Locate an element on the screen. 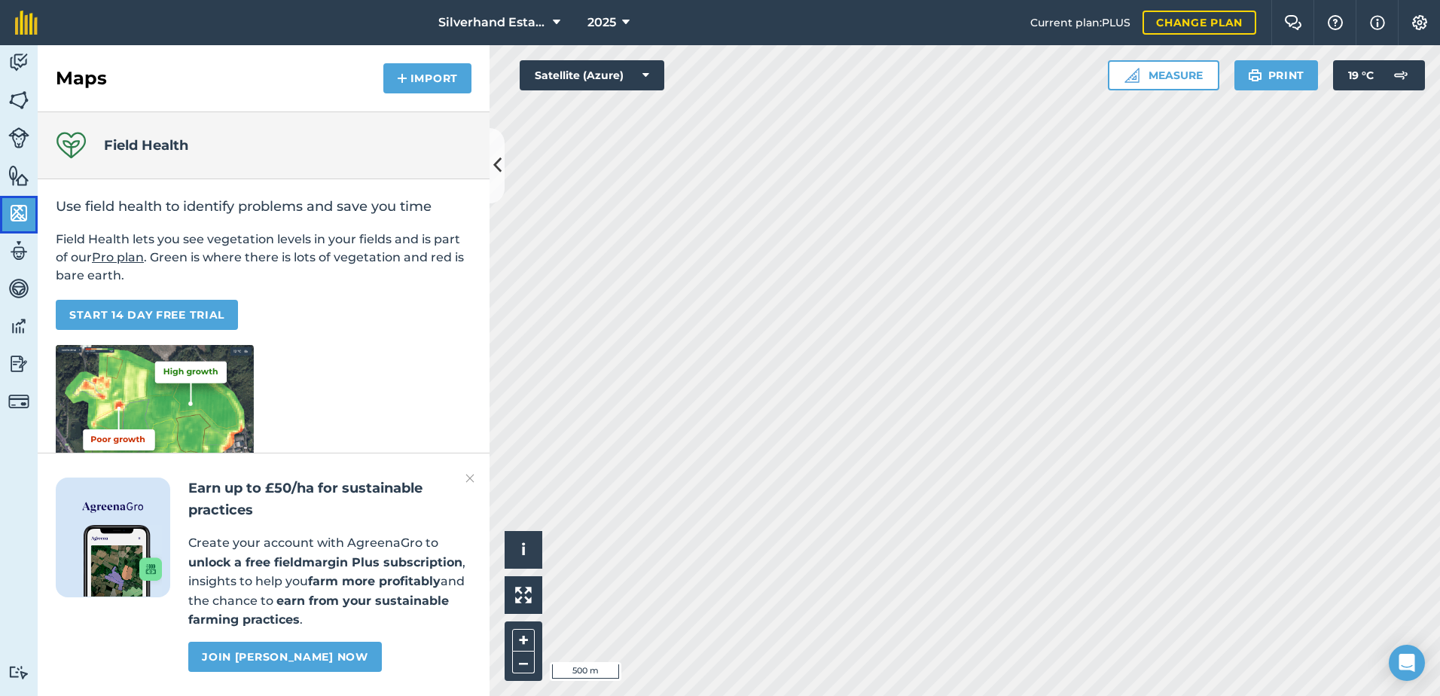  button: Print is located at coordinates (1277, 75).